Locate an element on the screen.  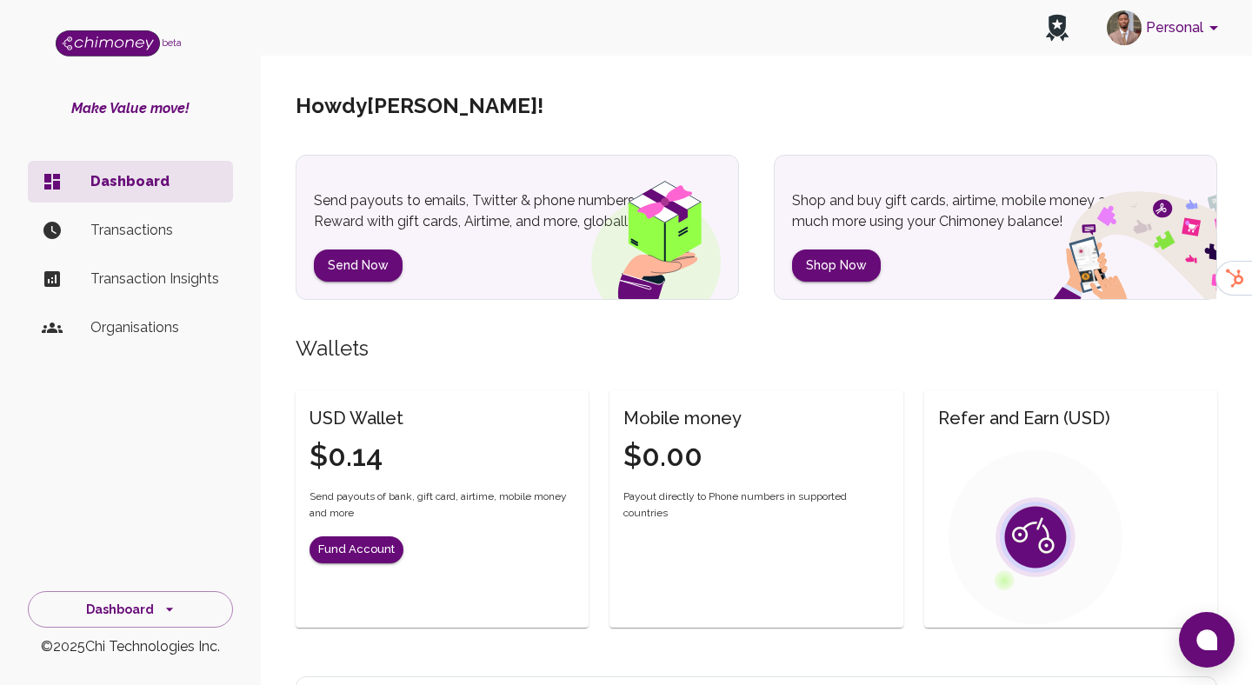
h6: Refer and Earn (USD) is located at coordinates (1024, 418).